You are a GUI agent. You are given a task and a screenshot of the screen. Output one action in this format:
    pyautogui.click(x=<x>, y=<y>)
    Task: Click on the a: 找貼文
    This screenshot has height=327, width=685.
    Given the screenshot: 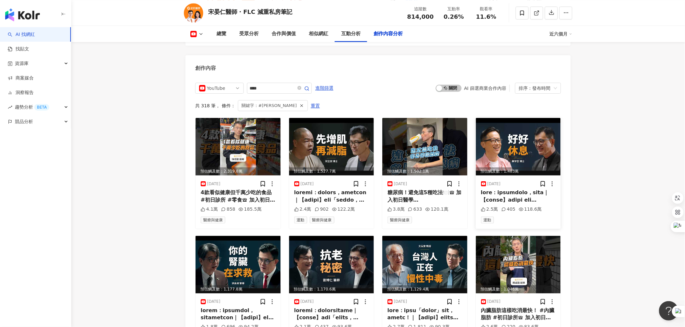 What is the action you would take?
    pyautogui.click(x=18, y=49)
    